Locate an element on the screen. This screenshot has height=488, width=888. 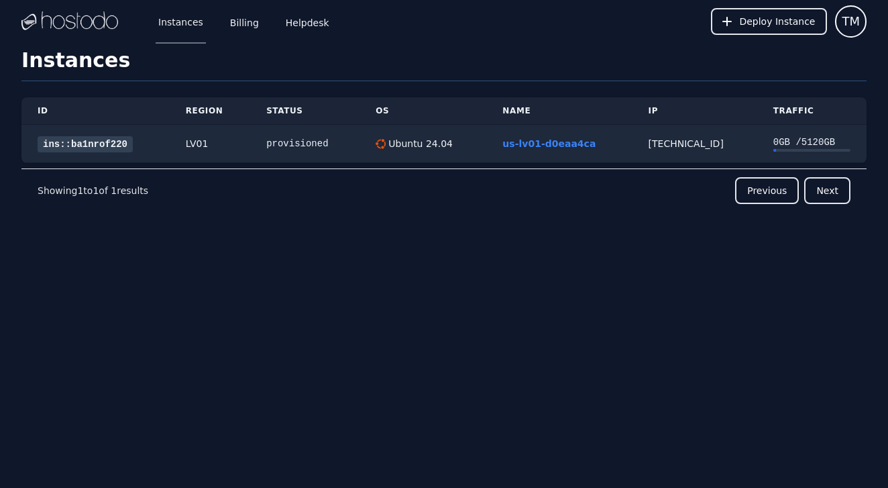
div: Ubuntu 24.04 is located at coordinates (419, 144).